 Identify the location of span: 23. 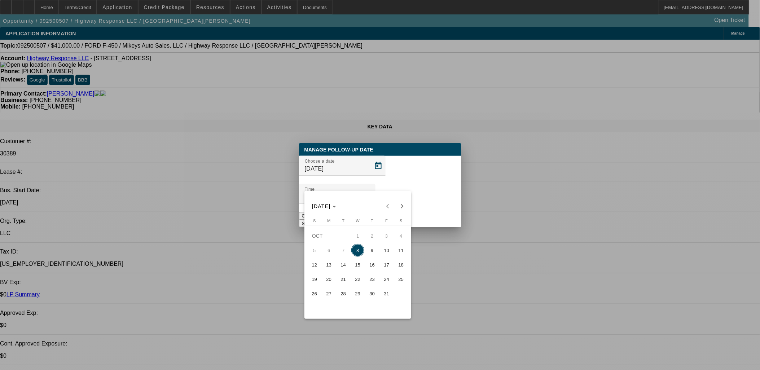
(372, 279).